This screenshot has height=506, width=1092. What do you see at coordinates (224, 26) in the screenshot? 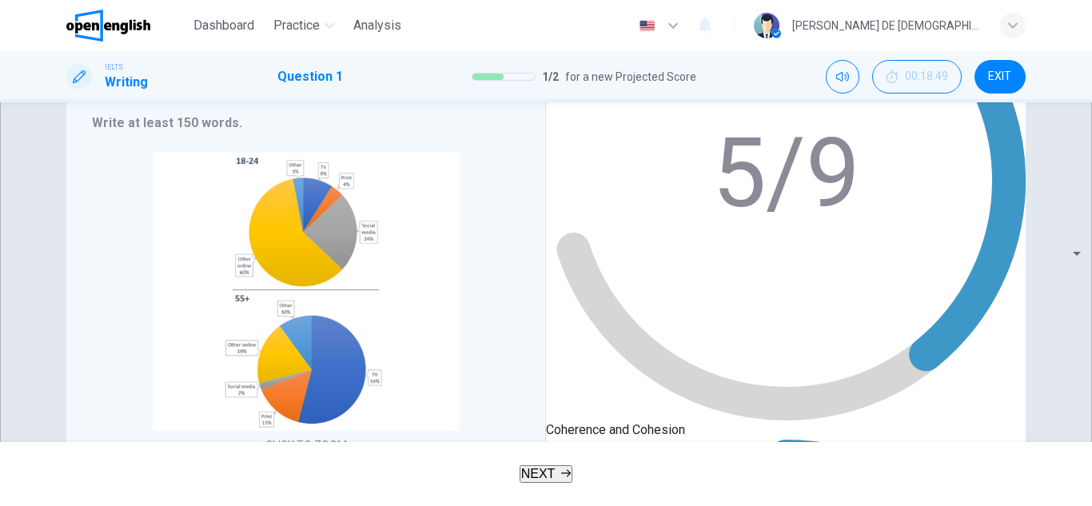
I see `span: Dashboard` at bounding box center [224, 26].